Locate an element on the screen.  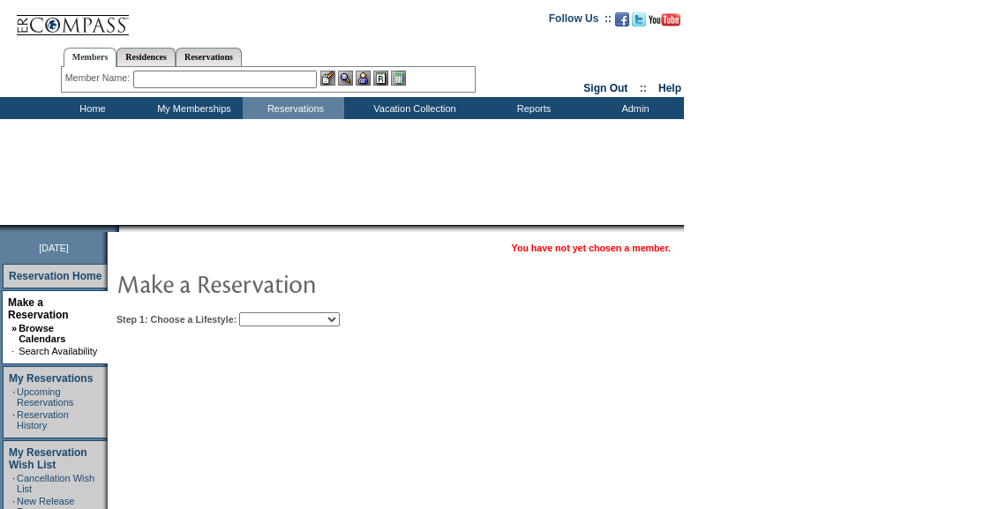
img: Reservations is located at coordinates (380, 78).